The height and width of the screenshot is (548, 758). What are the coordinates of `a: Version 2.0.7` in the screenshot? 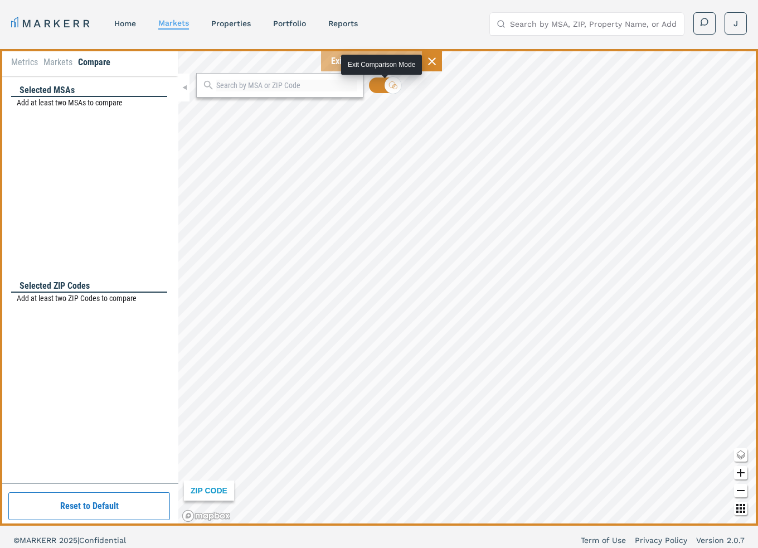 It's located at (720, 540).